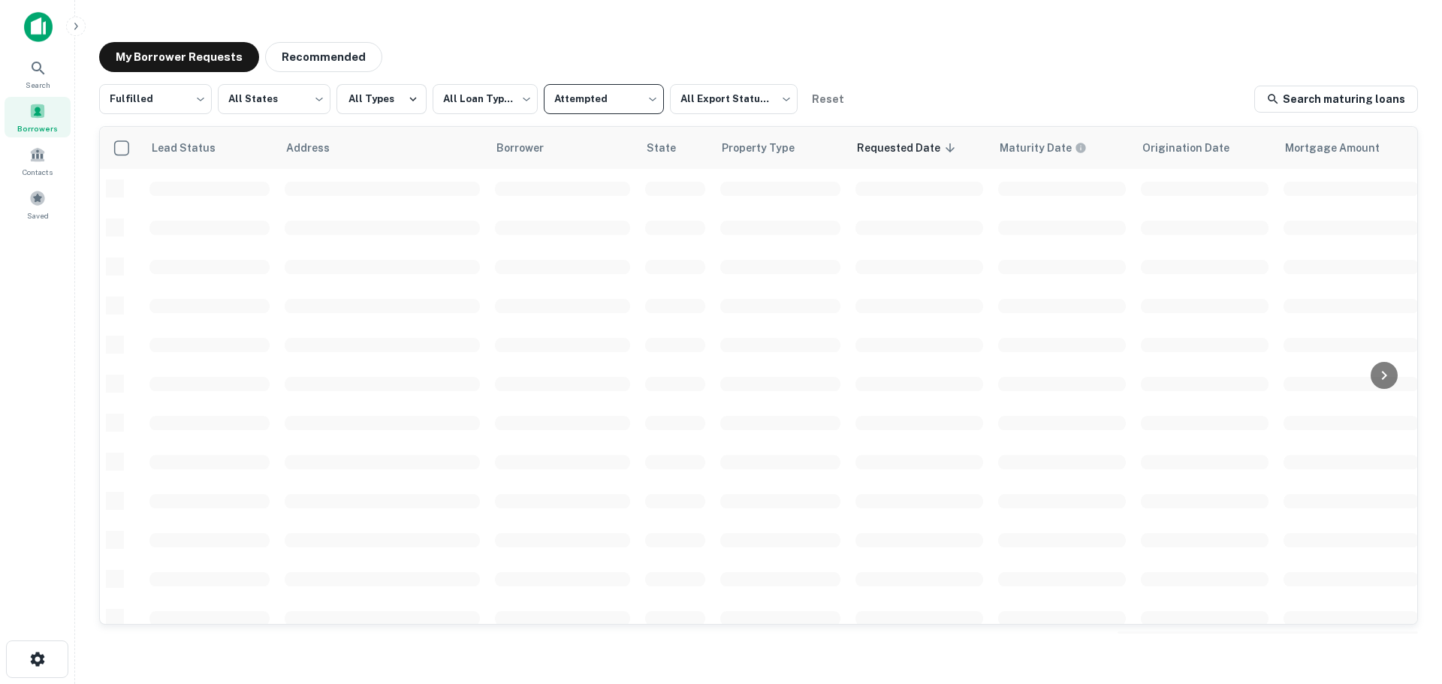 The image size is (1442, 684). I want to click on span: Borrower, so click(529, 148).